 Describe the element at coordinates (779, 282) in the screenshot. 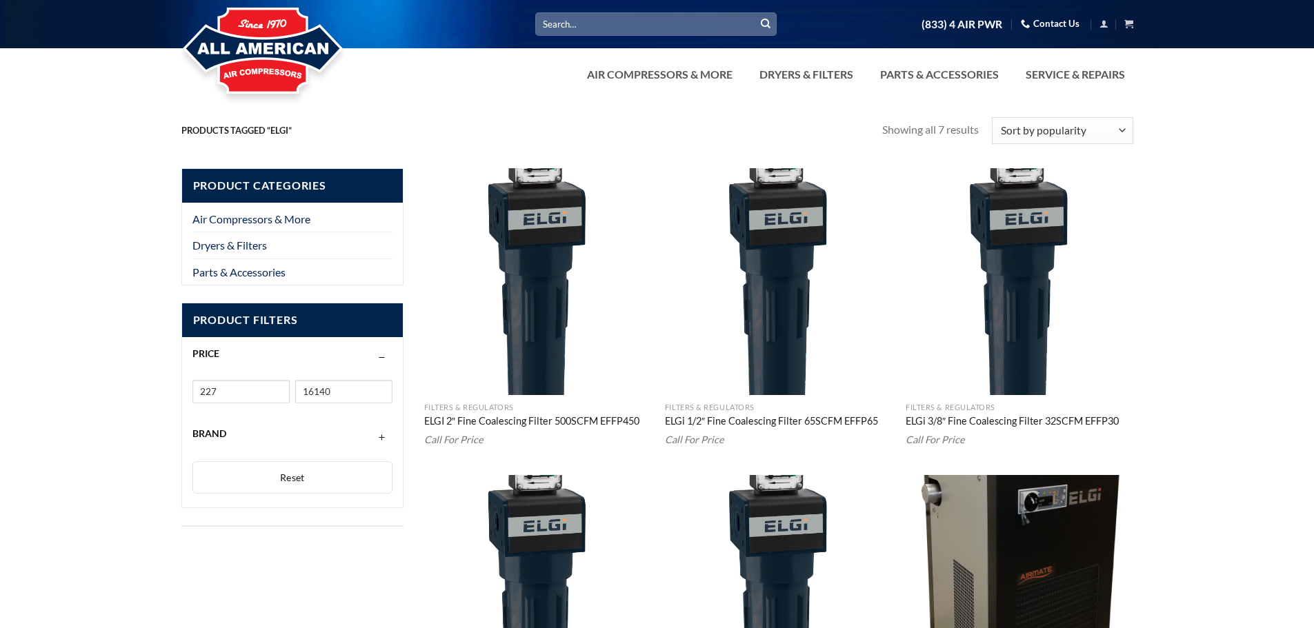

I see `img: ELGi 1/2" Fine Coalescing Filter 65SCFM EFFP65` at that location.